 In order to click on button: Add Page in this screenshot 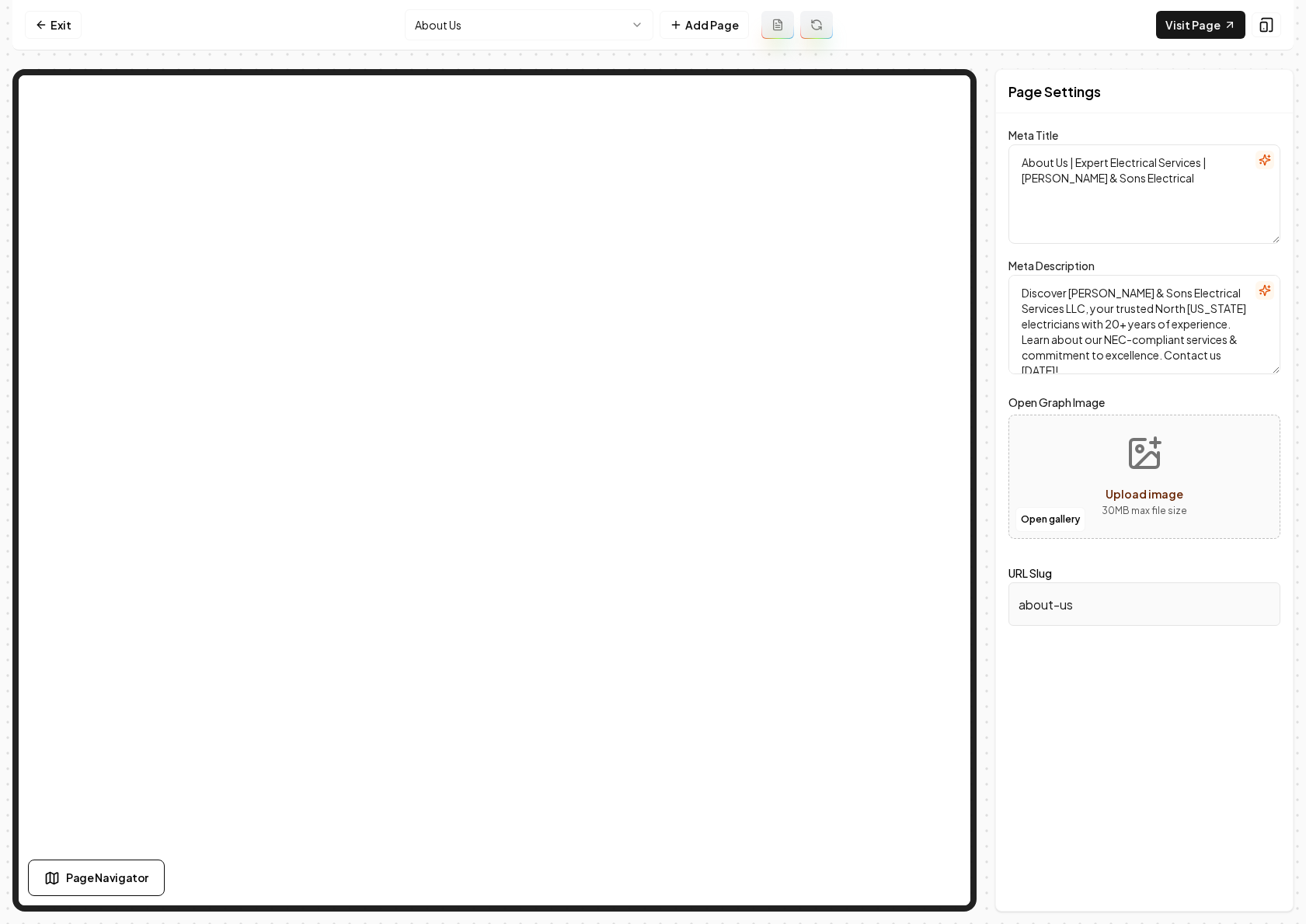, I will do `click(704, 25)`.